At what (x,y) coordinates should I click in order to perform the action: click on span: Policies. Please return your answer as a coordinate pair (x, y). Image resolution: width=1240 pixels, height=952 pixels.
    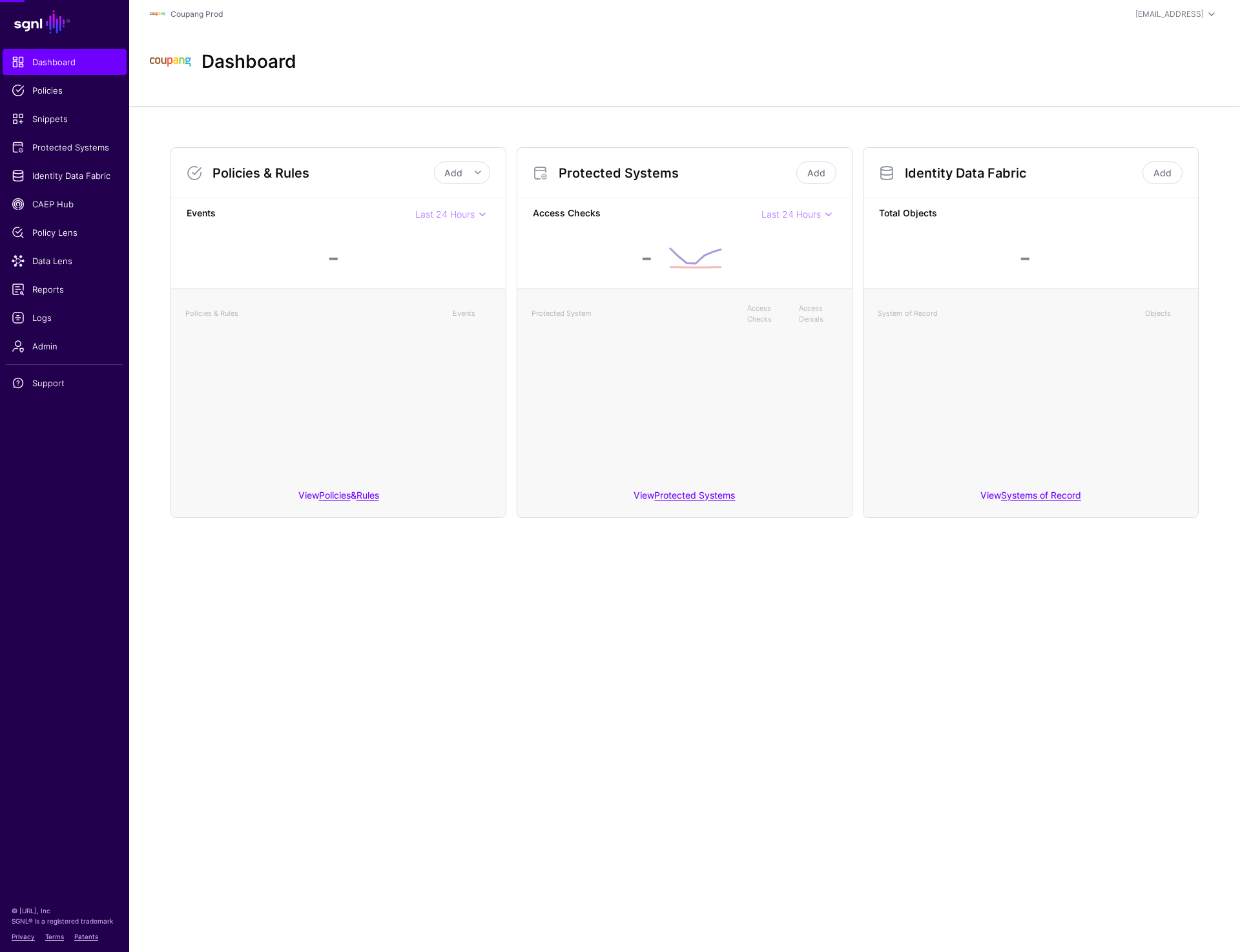
    Looking at the image, I should click on (64, 90).